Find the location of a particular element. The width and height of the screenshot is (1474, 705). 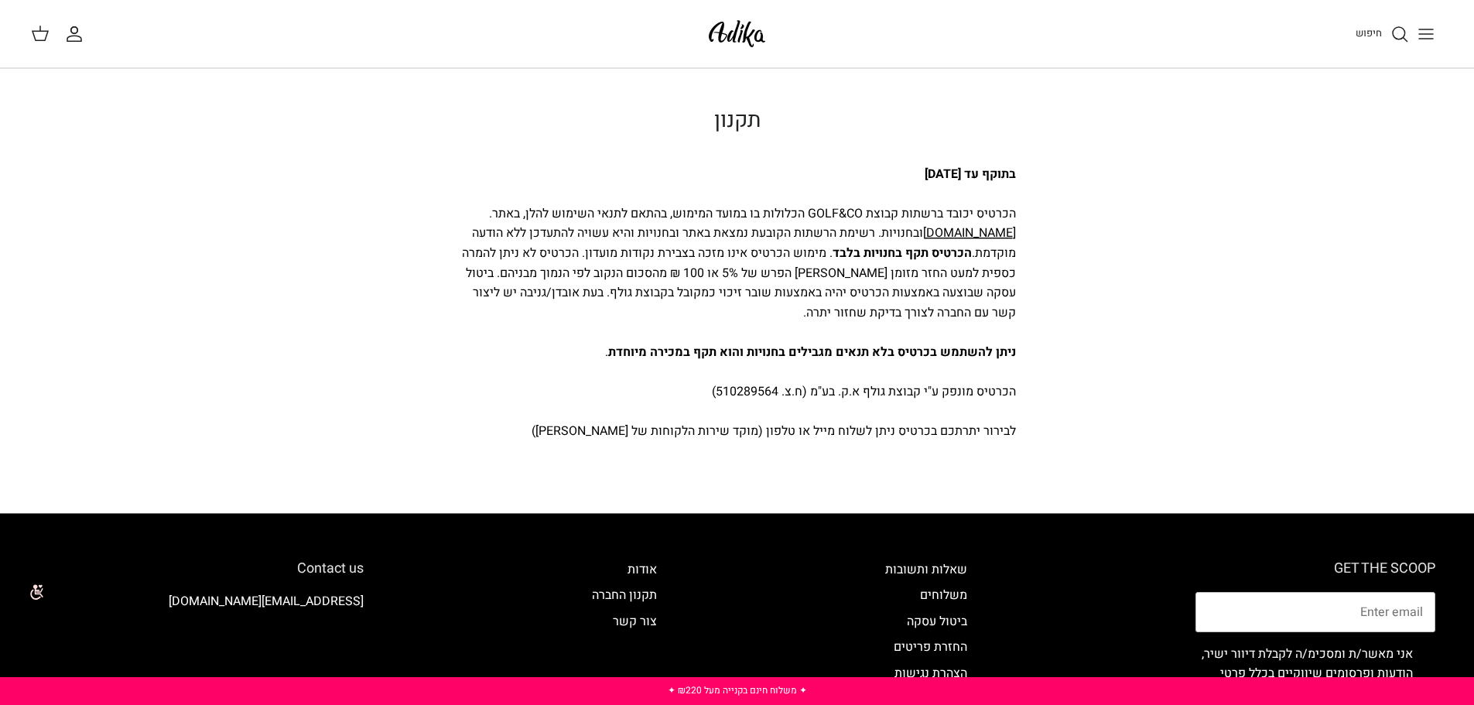

img: accessibility_icon02.svg is located at coordinates (32, 591).